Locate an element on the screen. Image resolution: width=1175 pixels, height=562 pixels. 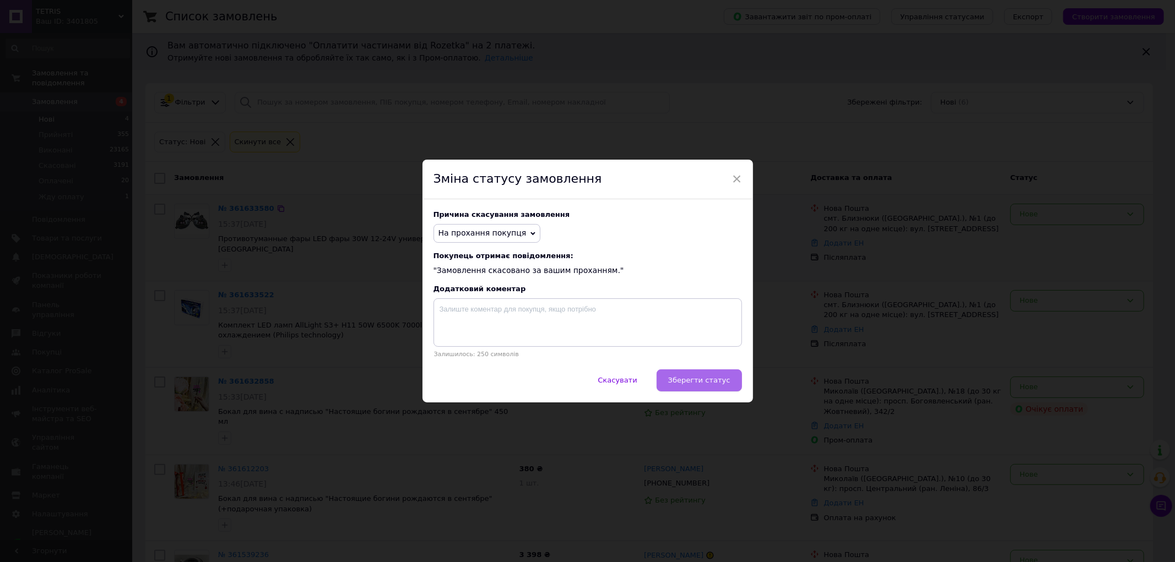
p: Залишилось: 250 символів is located at coordinates (588, 354).